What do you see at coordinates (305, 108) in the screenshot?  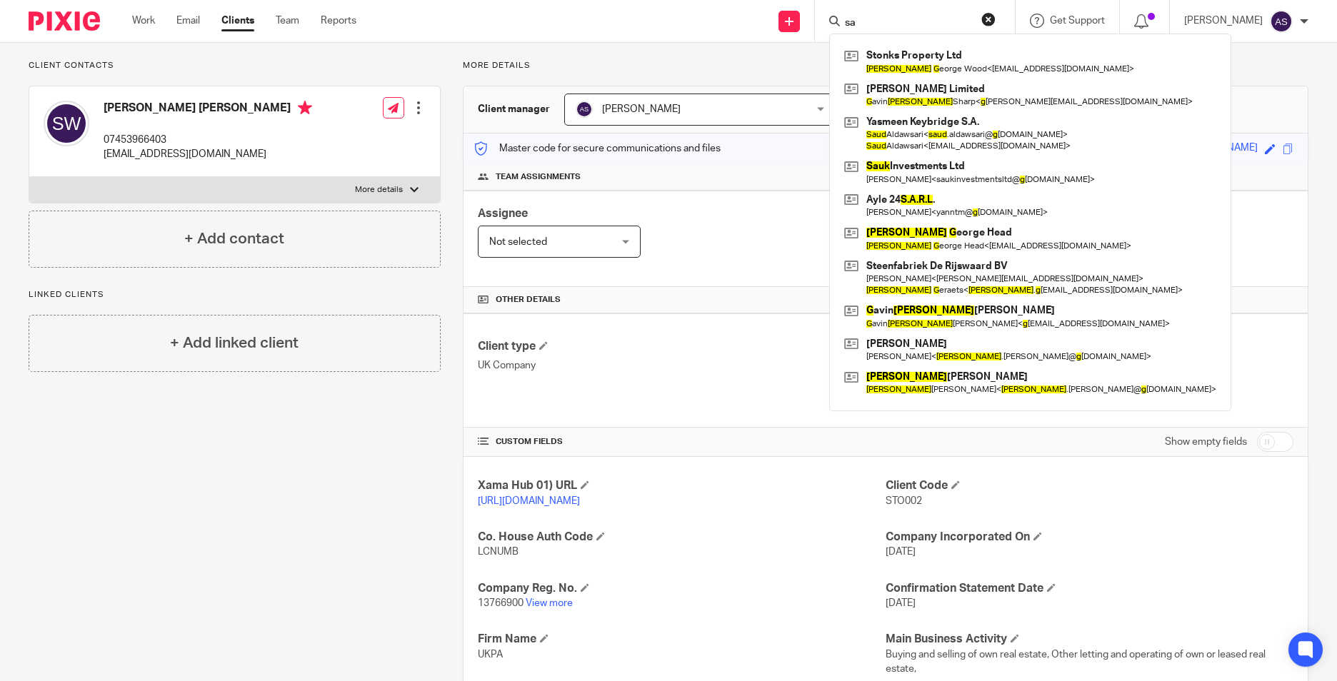 I see `i: Primary` at bounding box center [305, 108].